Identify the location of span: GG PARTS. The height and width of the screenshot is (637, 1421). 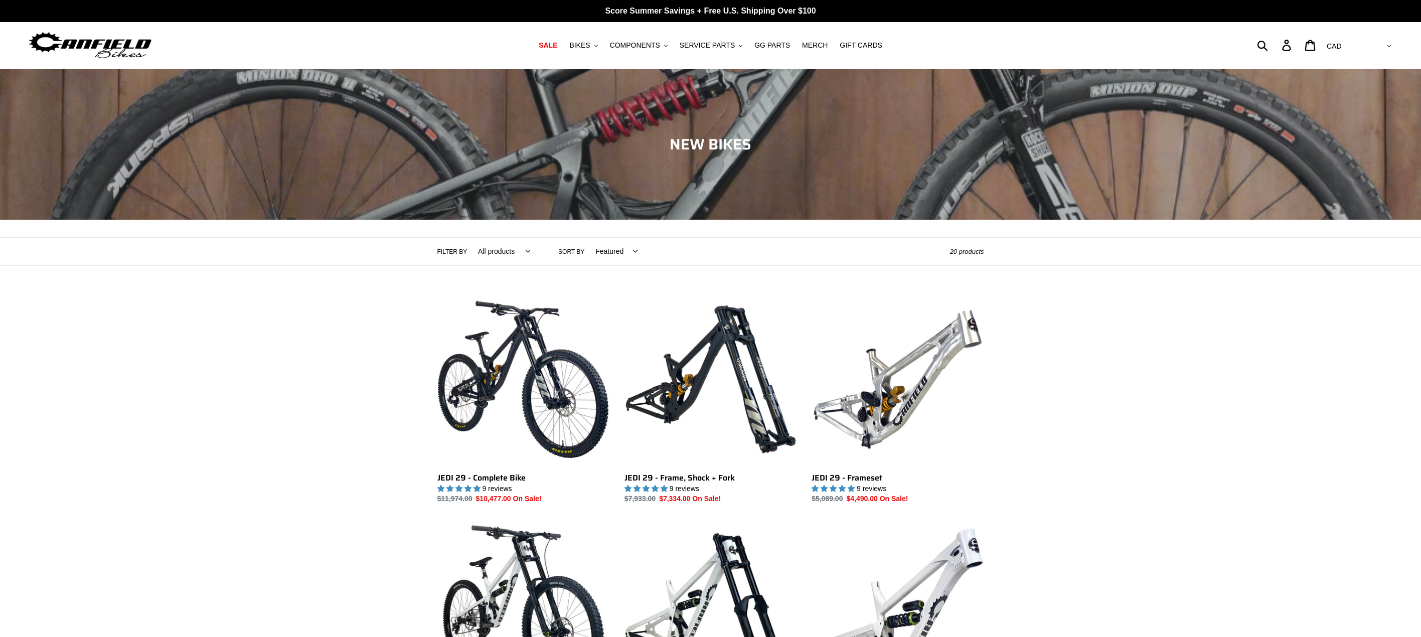
(772, 45).